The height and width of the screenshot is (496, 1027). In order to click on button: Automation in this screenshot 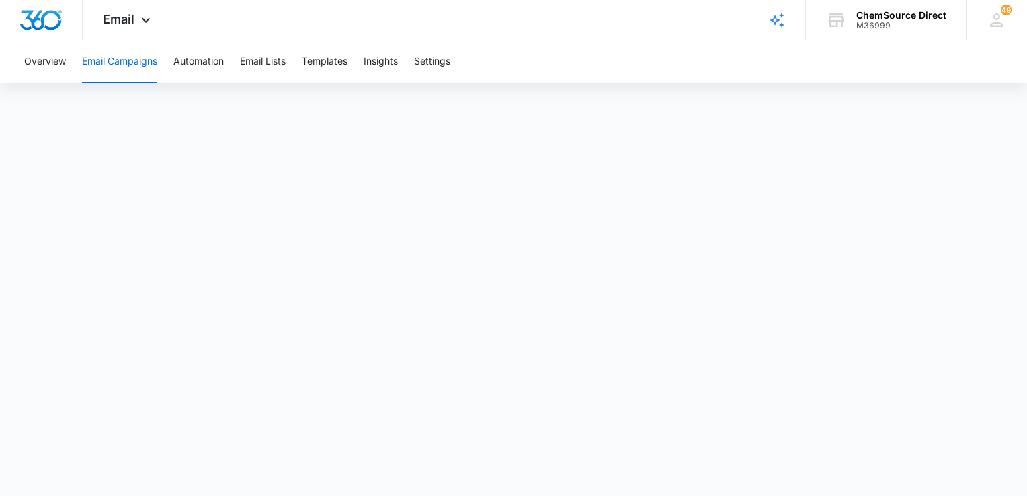, I will do `click(198, 62)`.